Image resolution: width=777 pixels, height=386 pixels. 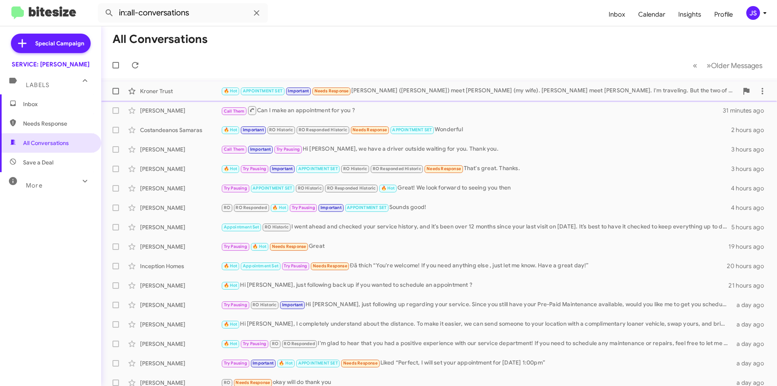 What do you see at coordinates (38, 85) in the screenshot?
I see `span: Labels` at bounding box center [38, 85].